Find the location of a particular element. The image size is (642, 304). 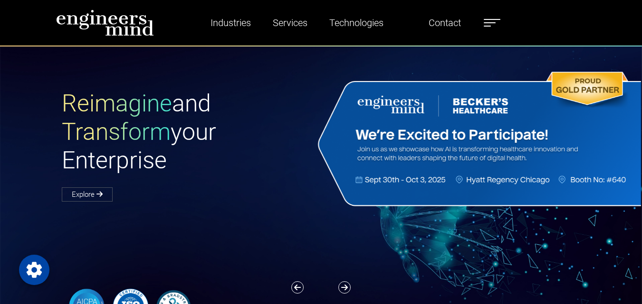

a: Technologies is located at coordinates (356, 23).